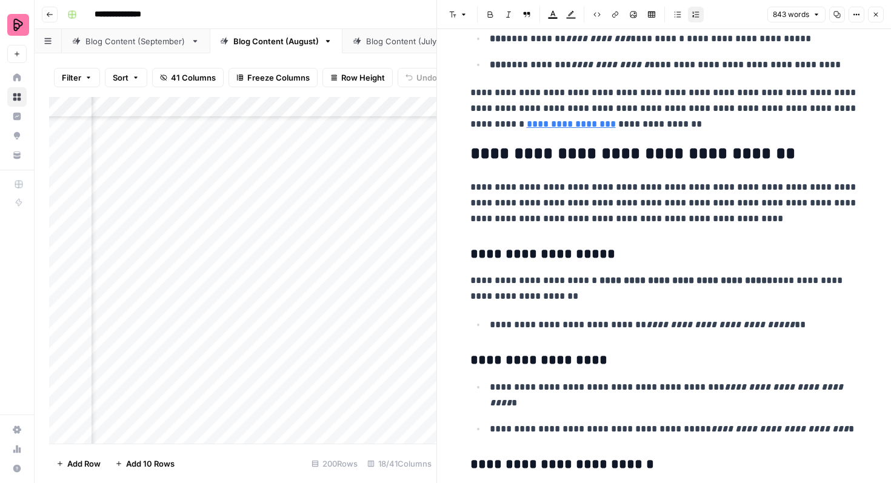  Describe the element at coordinates (791, 15) in the screenshot. I see `span: 843 words` at that location.